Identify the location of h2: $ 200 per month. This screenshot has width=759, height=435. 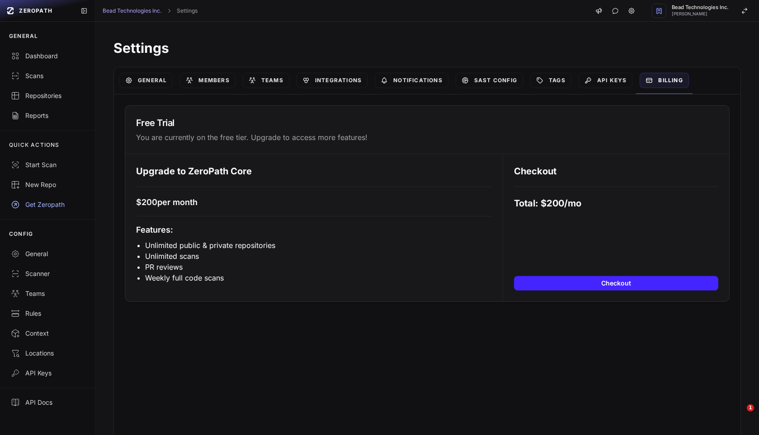
(314, 203).